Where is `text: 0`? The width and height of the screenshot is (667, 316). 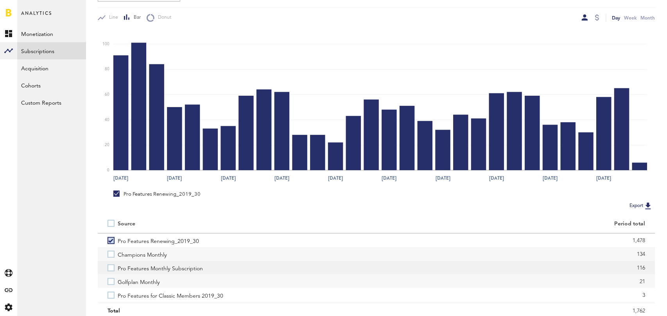 text: 0 is located at coordinates (108, 171).